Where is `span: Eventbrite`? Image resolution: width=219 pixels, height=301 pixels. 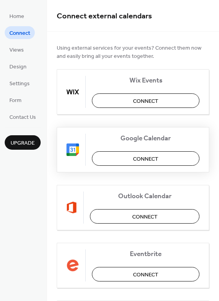
span: Eventbrite is located at coordinates (146, 254).